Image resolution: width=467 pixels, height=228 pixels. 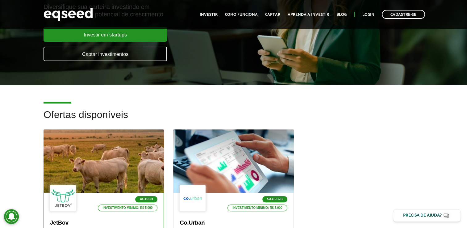 What do you see at coordinates (146, 199) in the screenshot?
I see `p: Agtech` at bounding box center [146, 199].